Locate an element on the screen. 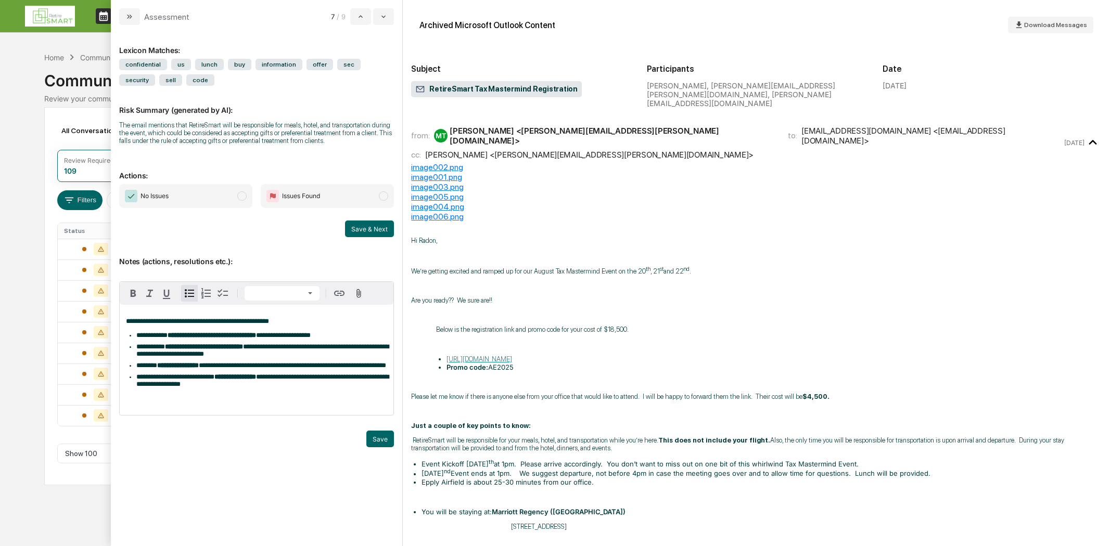 The height and width of the screenshot is (546, 1110). span: to: is located at coordinates (792, 135).